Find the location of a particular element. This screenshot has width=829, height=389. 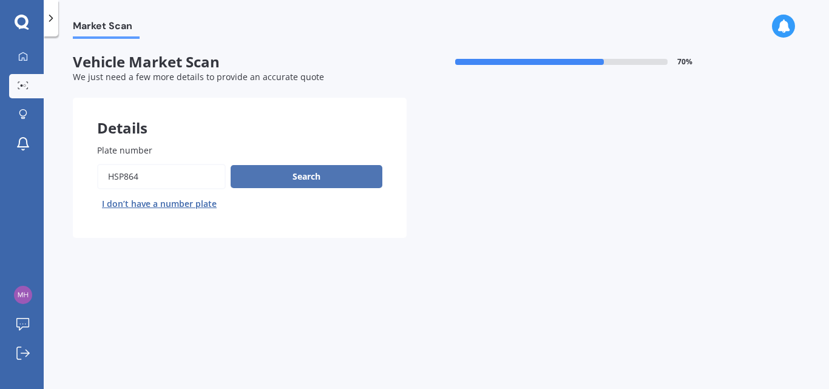

img: 79b3faccaf81b299cc26622e3d29183f is located at coordinates (23, 295).